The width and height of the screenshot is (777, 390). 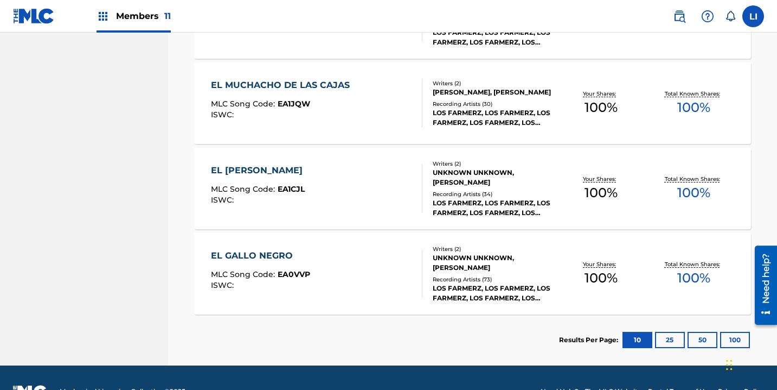 What do you see at coordinates (291, 189) in the screenshot?
I see `span: EA1CJL` at bounding box center [291, 189].